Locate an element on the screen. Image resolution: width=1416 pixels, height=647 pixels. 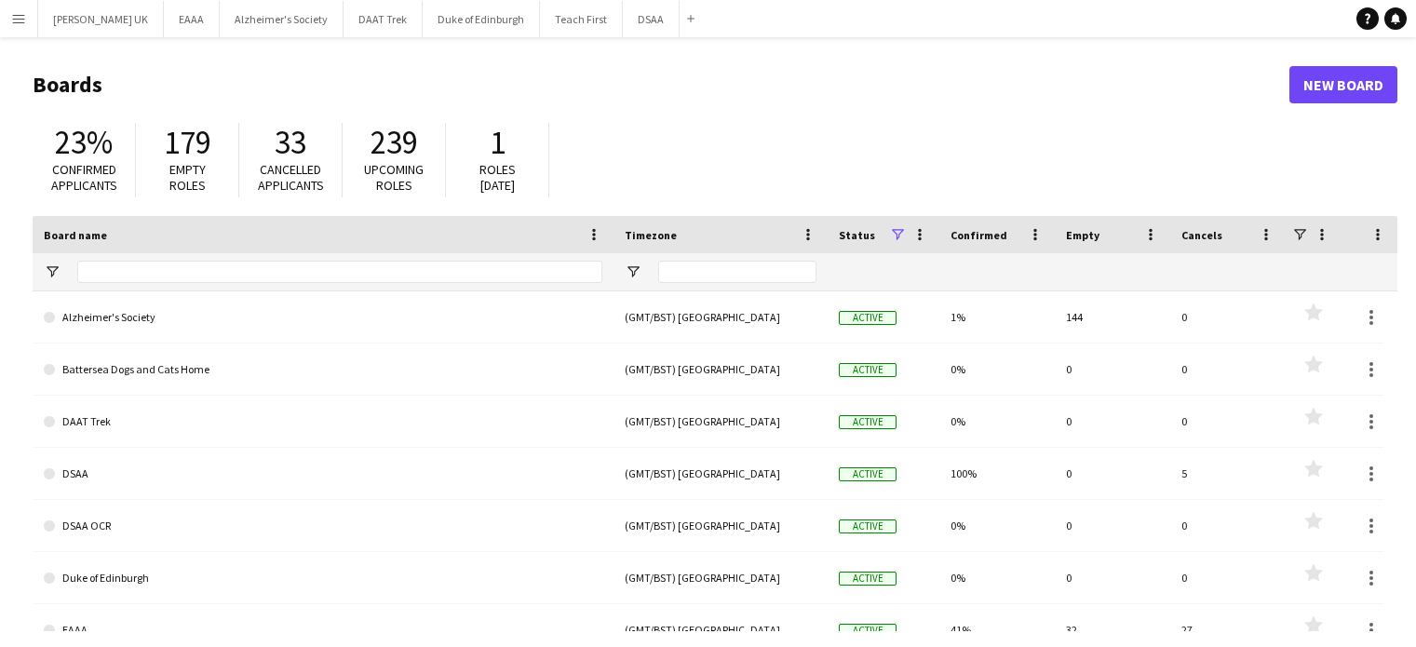
span: 33 is located at coordinates (290, 142).